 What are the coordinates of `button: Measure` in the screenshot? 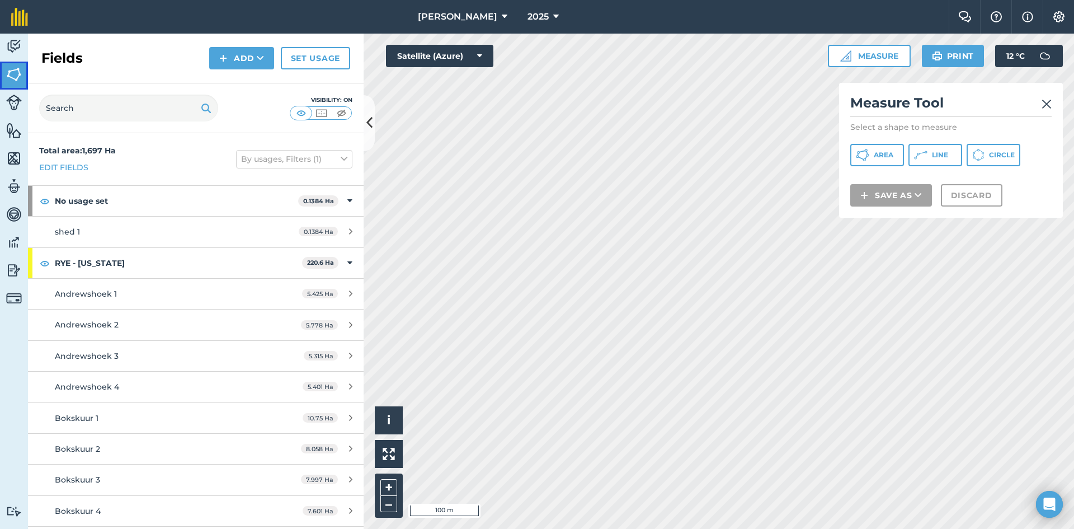 It's located at (870, 56).